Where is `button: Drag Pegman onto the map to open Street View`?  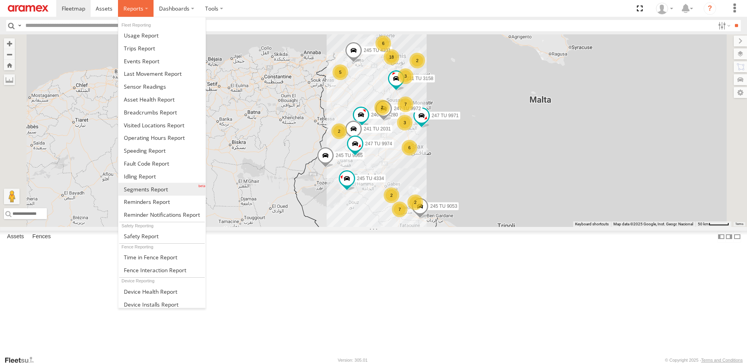
button: Drag Pegman onto the map to open Street View is located at coordinates (12, 197).